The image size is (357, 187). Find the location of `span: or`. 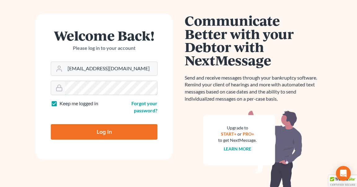

span: or is located at coordinates (240, 134).